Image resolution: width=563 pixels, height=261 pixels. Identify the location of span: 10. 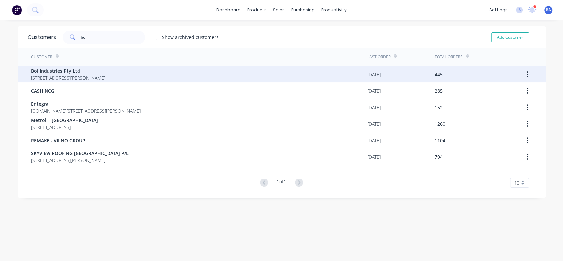
(516, 183).